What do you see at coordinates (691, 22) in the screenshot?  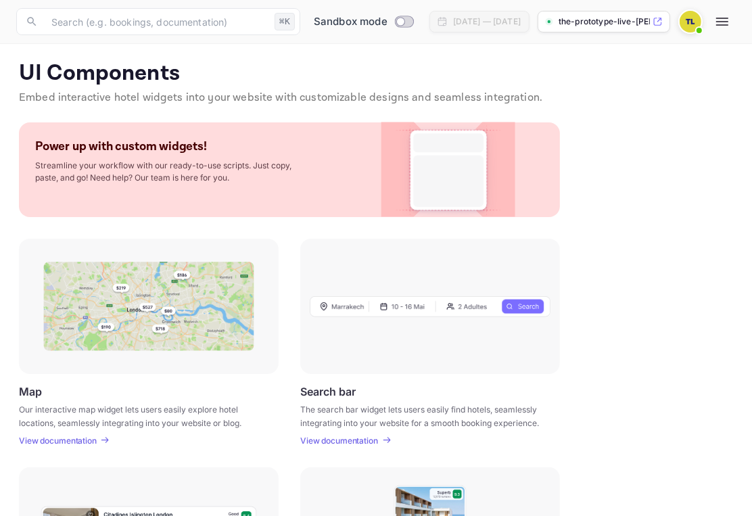 I see `img: THE PROTOTYPE LIVE` at bounding box center [691, 22].